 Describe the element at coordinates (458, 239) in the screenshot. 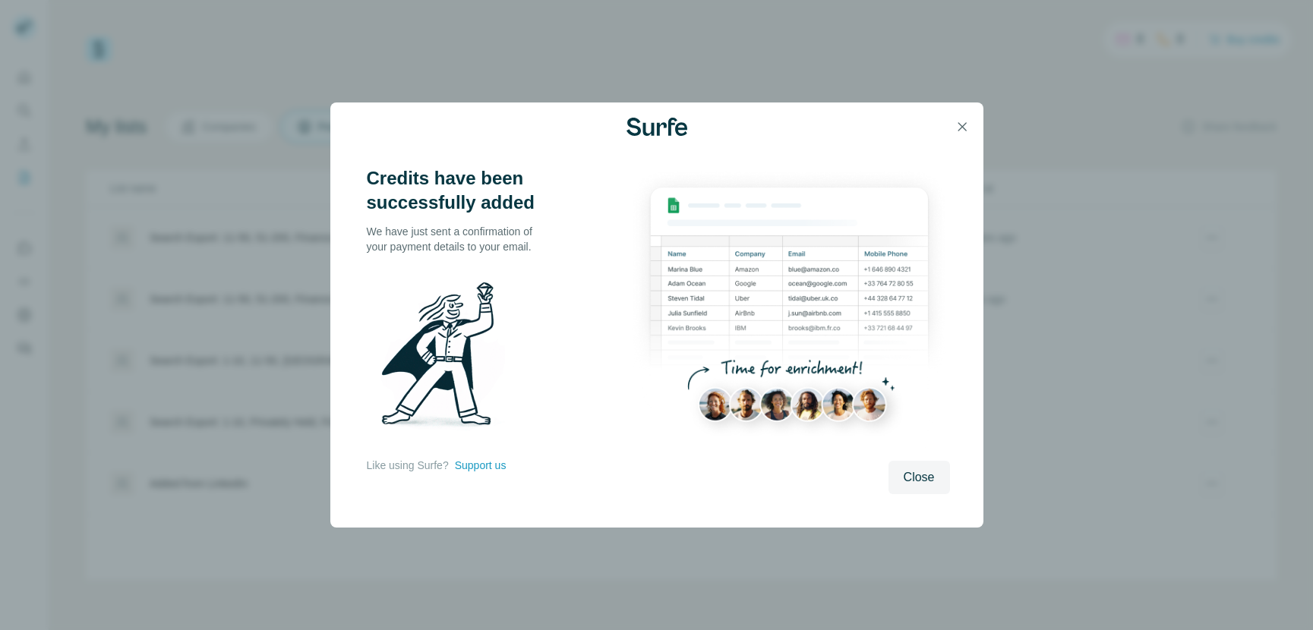

I see `p: We have just sent a confirmation of your payment details to your email.` at that location.